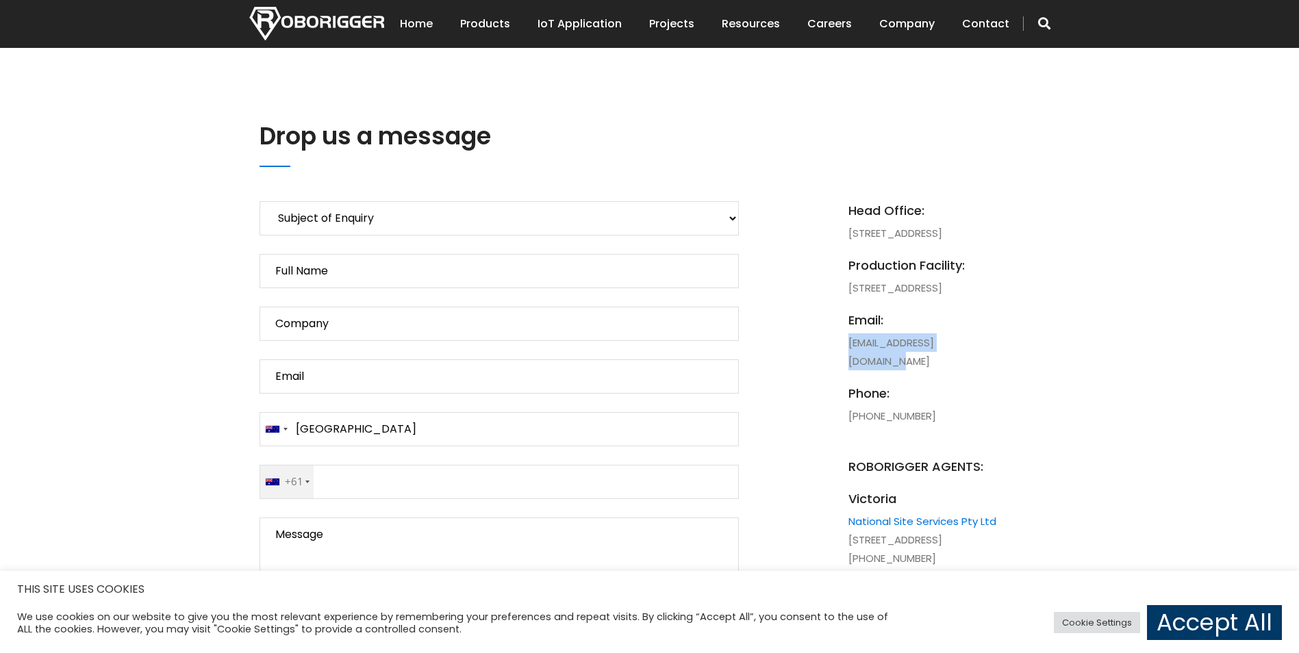 The image size is (1299, 653). What do you see at coordinates (276, 429) in the screenshot?
I see `div: Australia` at bounding box center [276, 429].